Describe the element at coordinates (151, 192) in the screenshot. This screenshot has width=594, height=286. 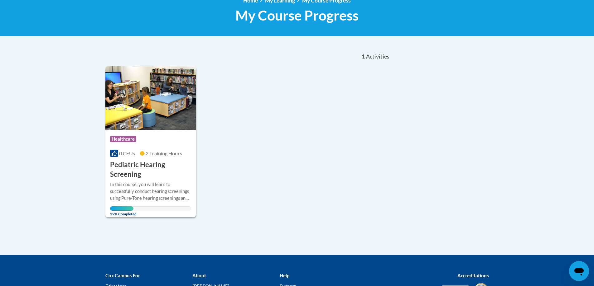
I see `div: In this course, you will learn to successfully conduct hearing screenings using Pure-Tone hearing...` at that location.